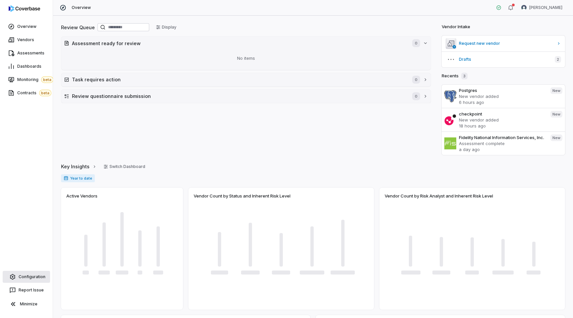 The image size is (573, 318). I want to click on span: Monitoring, so click(35, 80).